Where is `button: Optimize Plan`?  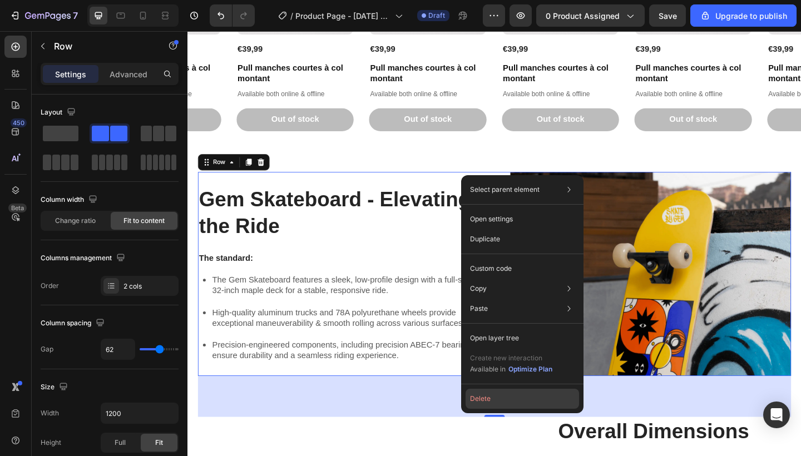 button: Optimize Plan is located at coordinates (530, 369).